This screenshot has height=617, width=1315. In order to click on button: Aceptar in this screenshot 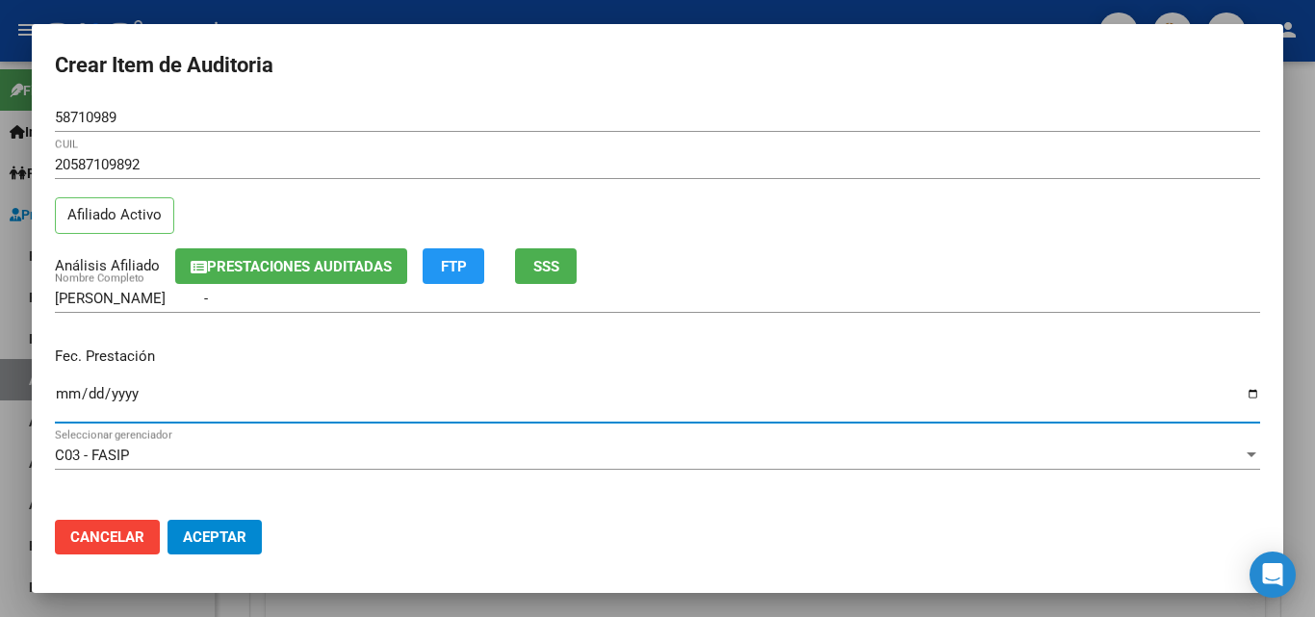, I will do `click(215, 537)`.